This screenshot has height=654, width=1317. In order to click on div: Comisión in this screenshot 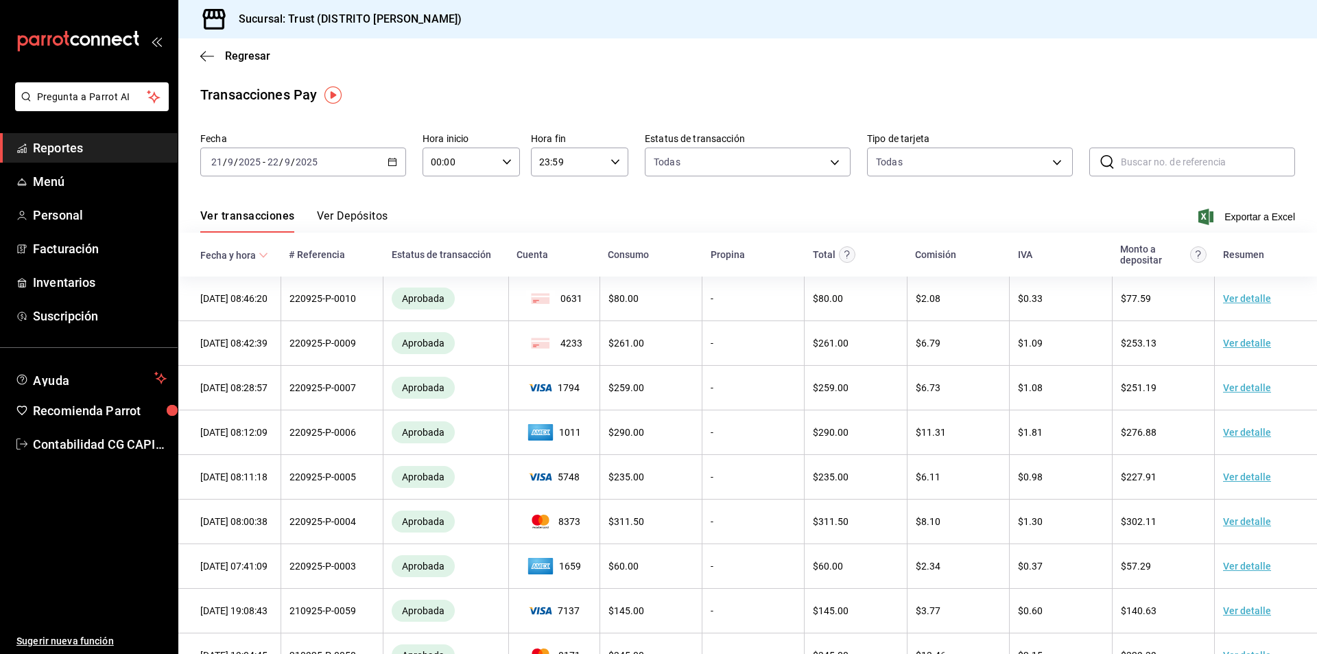, I will do `click(936, 255)`.